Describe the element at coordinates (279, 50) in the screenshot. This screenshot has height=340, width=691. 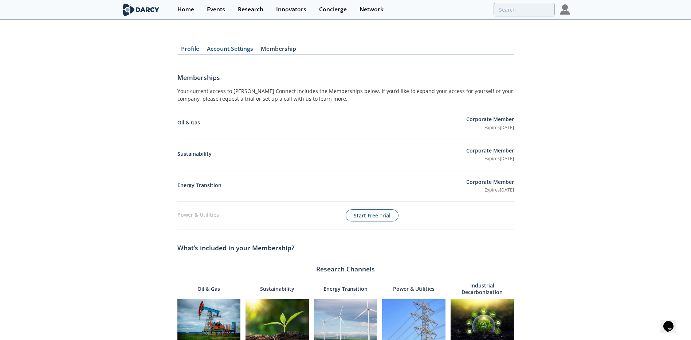
I see `a: Membership` at that location.